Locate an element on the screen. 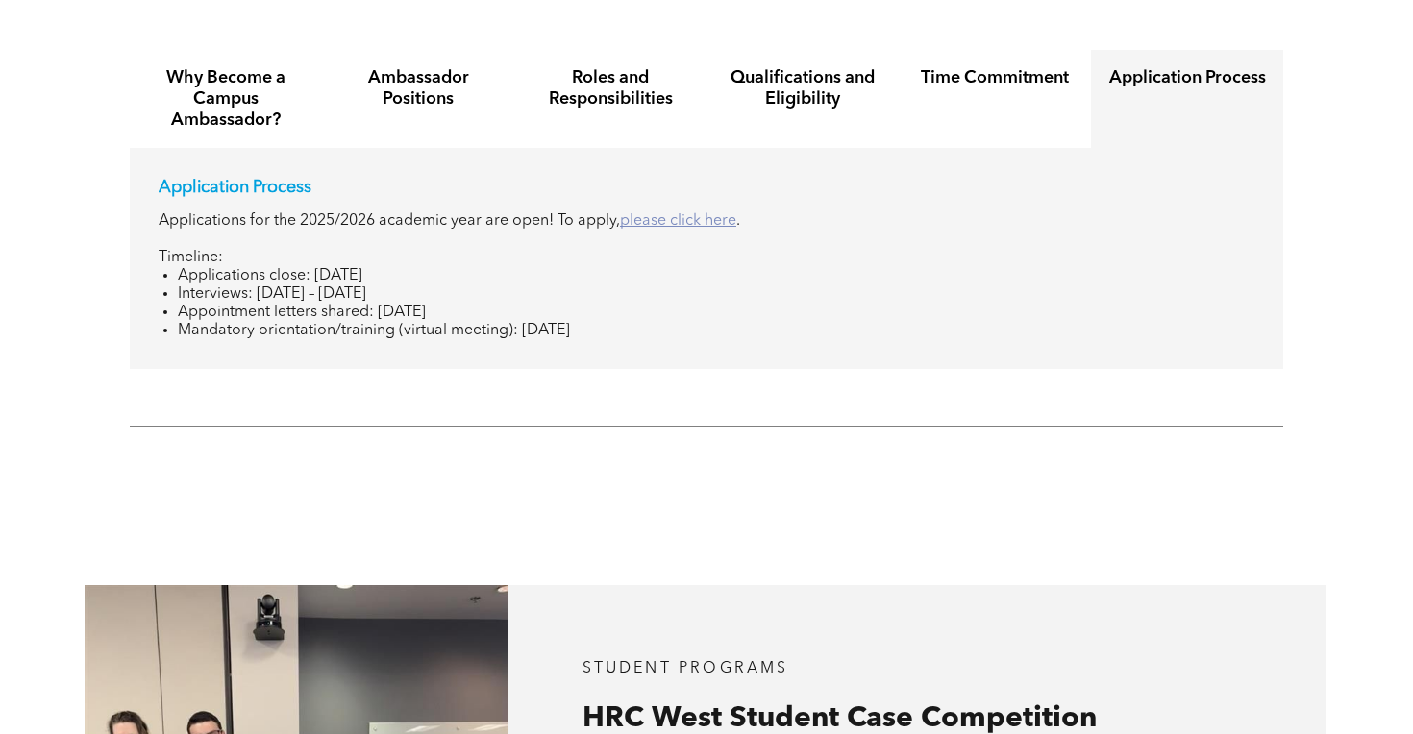  h4: Application Process is located at coordinates (1187, 78).